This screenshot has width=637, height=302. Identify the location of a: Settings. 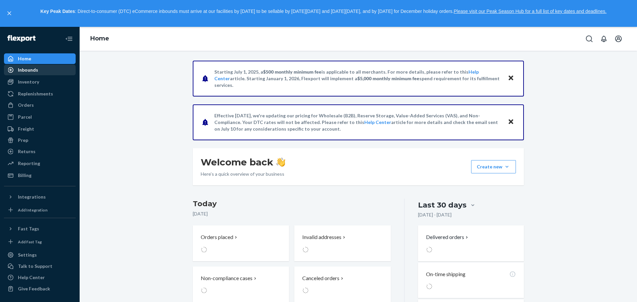
(40, 255).